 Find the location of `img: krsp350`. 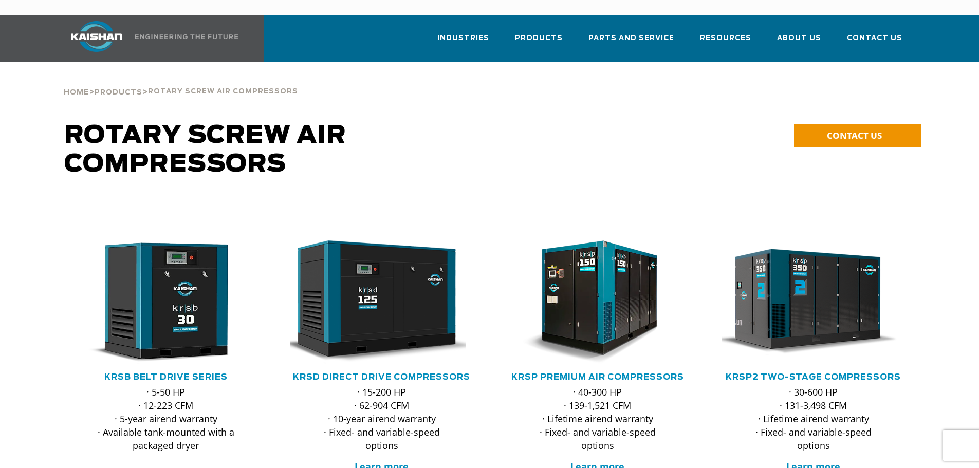

img: krsp350 is located at coordinates (806, 302).